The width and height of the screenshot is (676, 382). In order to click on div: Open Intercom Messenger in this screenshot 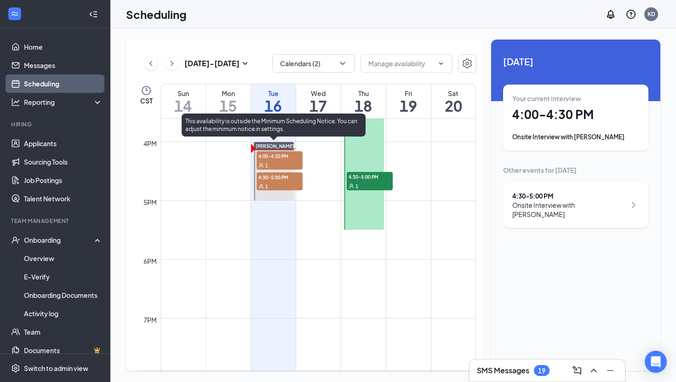, I will do `click(656, 362)`.